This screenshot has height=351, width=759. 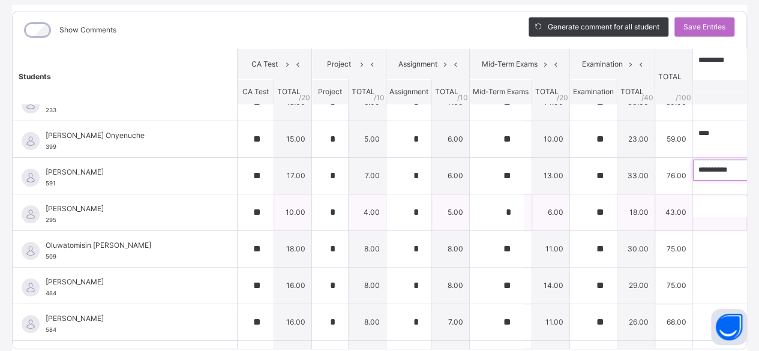 What do you see at coordinates (367, 212) in the screenshot?
I see `td: 4.00` at bounding box center [367, 212].